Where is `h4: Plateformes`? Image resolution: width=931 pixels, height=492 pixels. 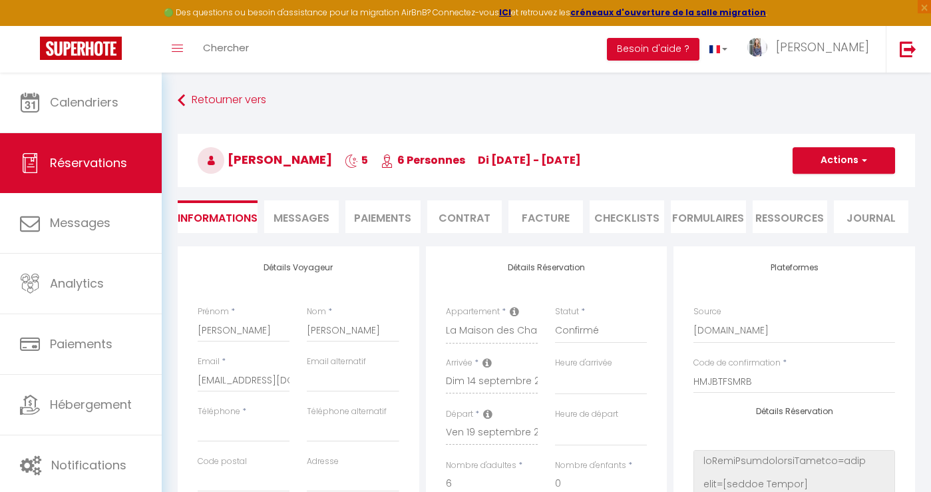
h4: Plateformes is located at coordinates (794, 268).